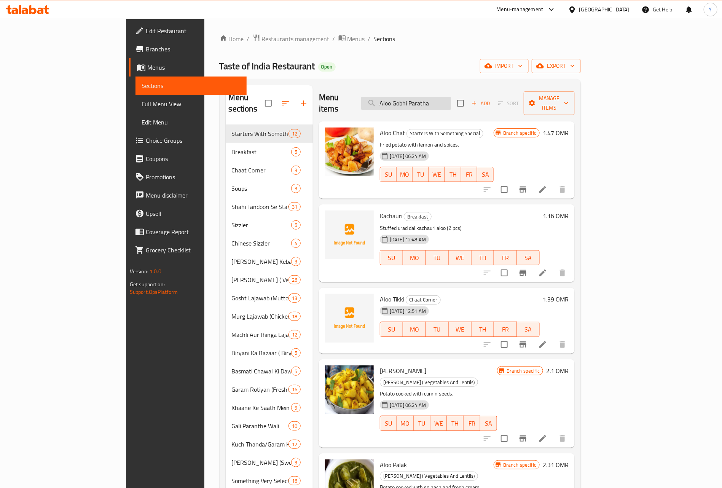 The height and width of the screenshot is (488, 722). Describe the element at coordinates (188, 49) in the screenshot. I see `a: Branches` at that location.